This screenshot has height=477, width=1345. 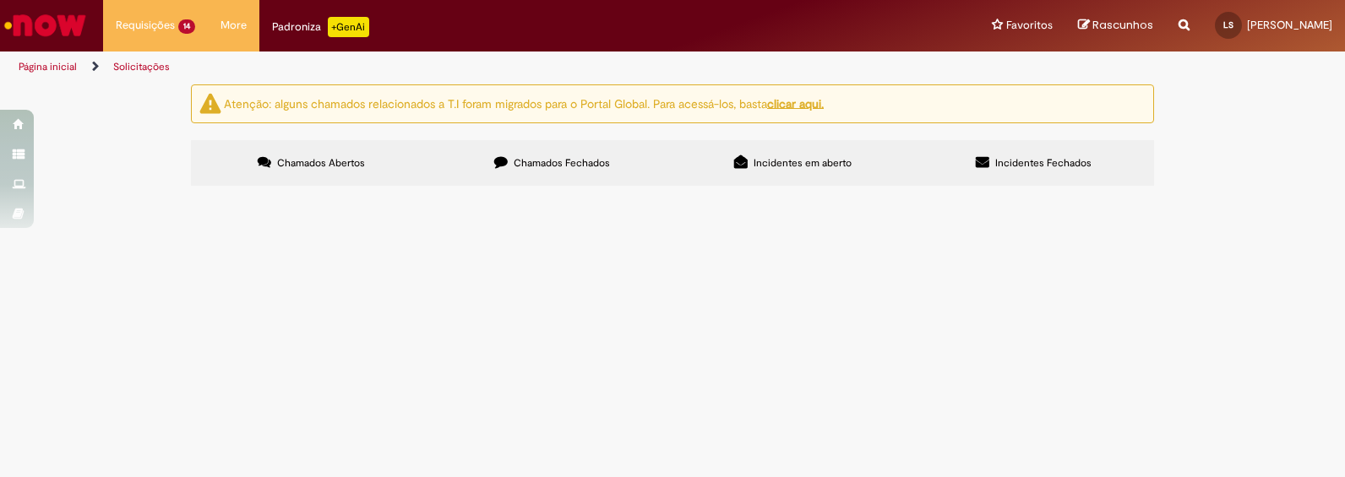 I want to click on a: Página inicial, so click(x=47, y=67).